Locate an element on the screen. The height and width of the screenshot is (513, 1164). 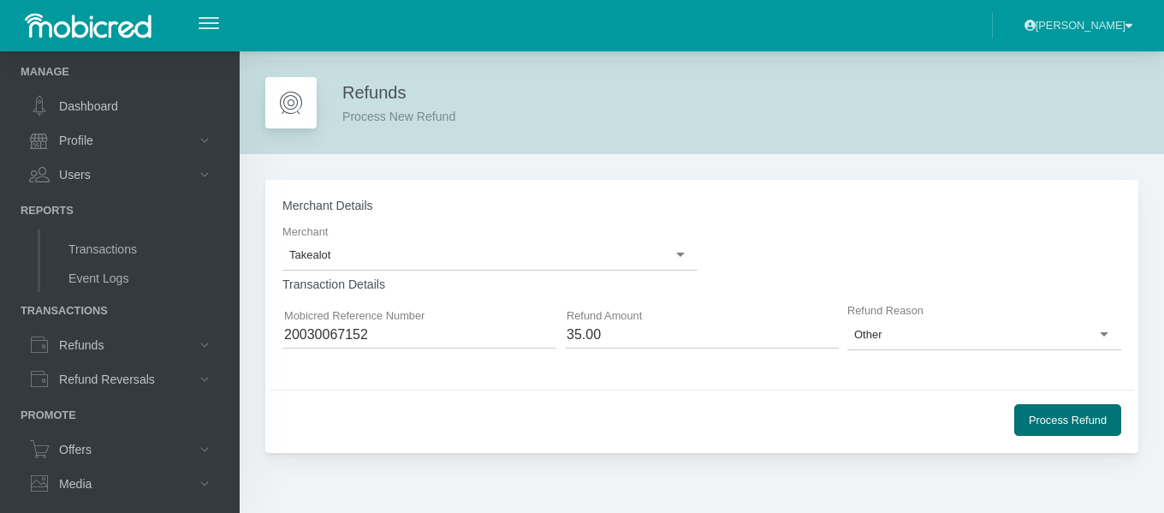
div: Merchant Details is located at coordinates (702, 205).